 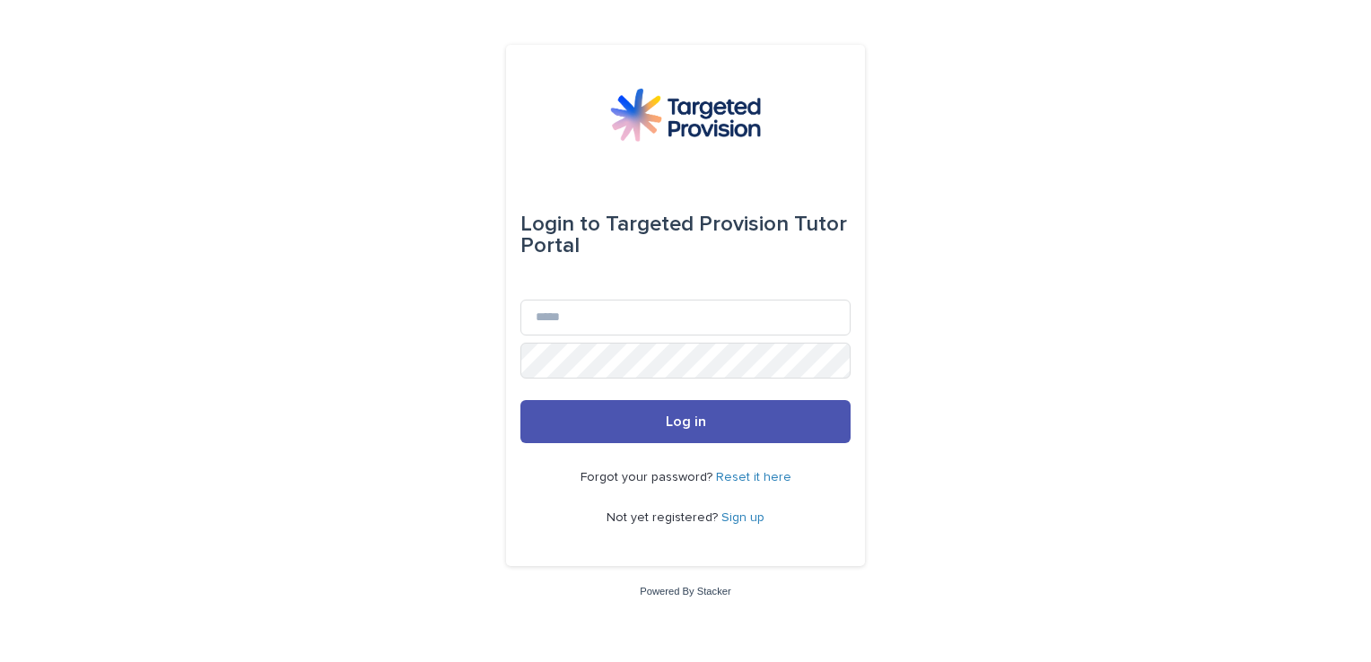 What do you see at coordinates (685, 422) in the screenshot?
I see `button: Log in` at bounding box center [685, 422].